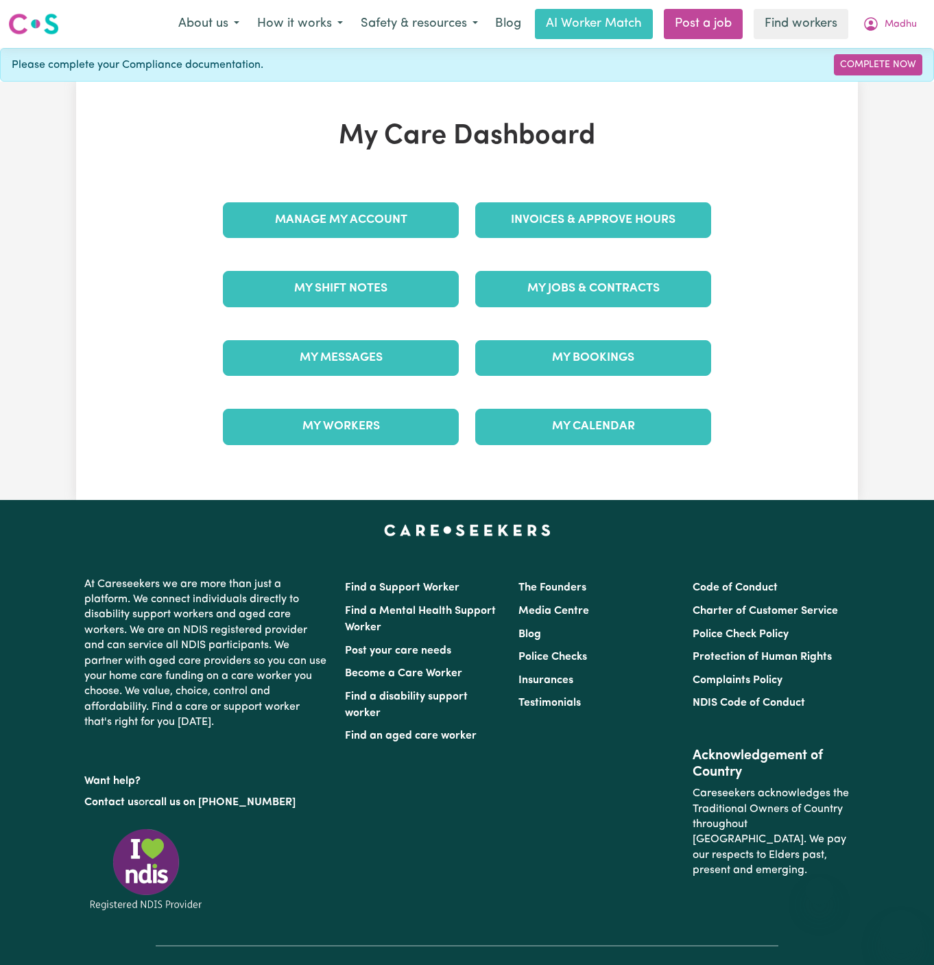 This screenshot has height=965, width=934. I want to click on a: My Messages, so click(341, 358).